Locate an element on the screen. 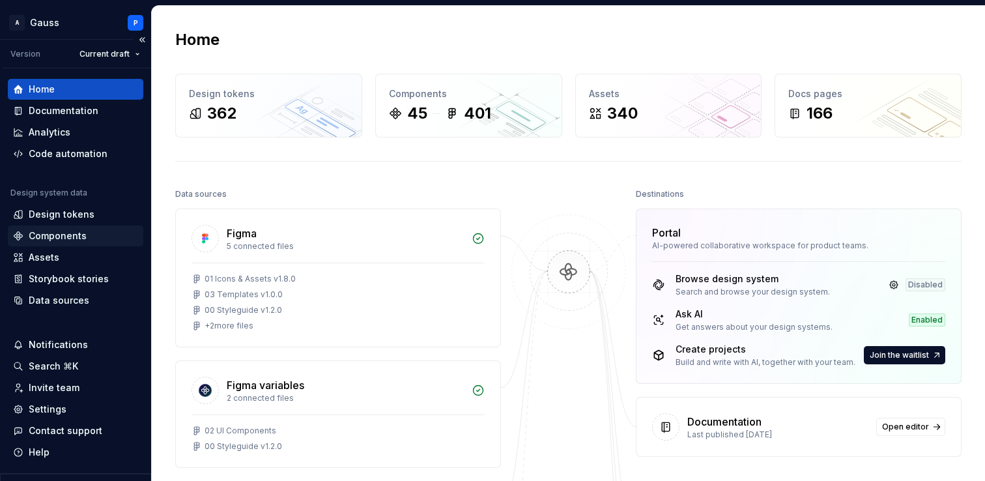 This screenshot has width=985, height=481. button: AGaussP is located at coordinates (76, 22).